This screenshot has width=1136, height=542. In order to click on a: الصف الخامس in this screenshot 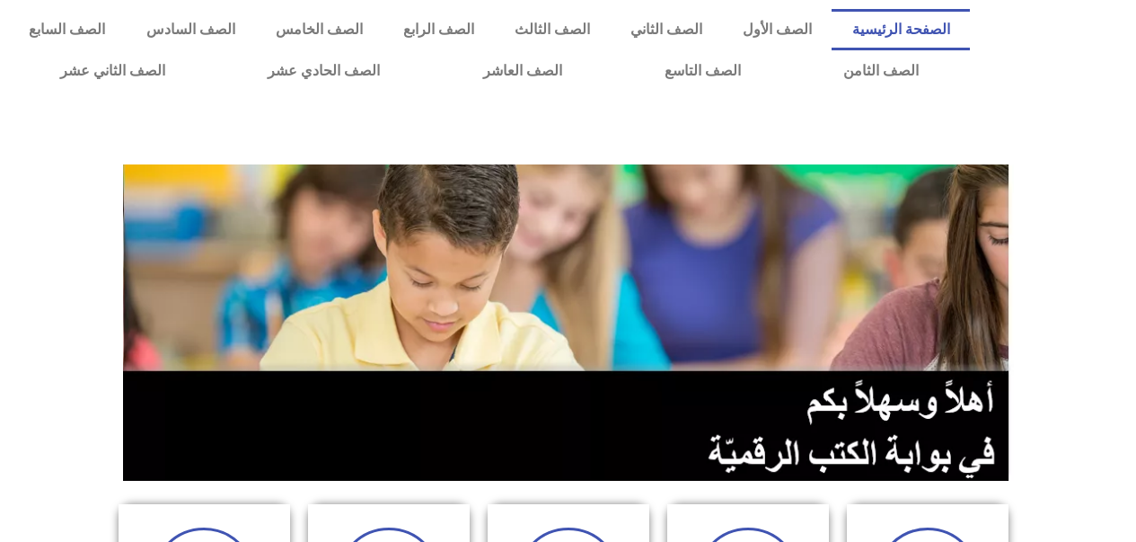, I will do `click(319, 30)`.